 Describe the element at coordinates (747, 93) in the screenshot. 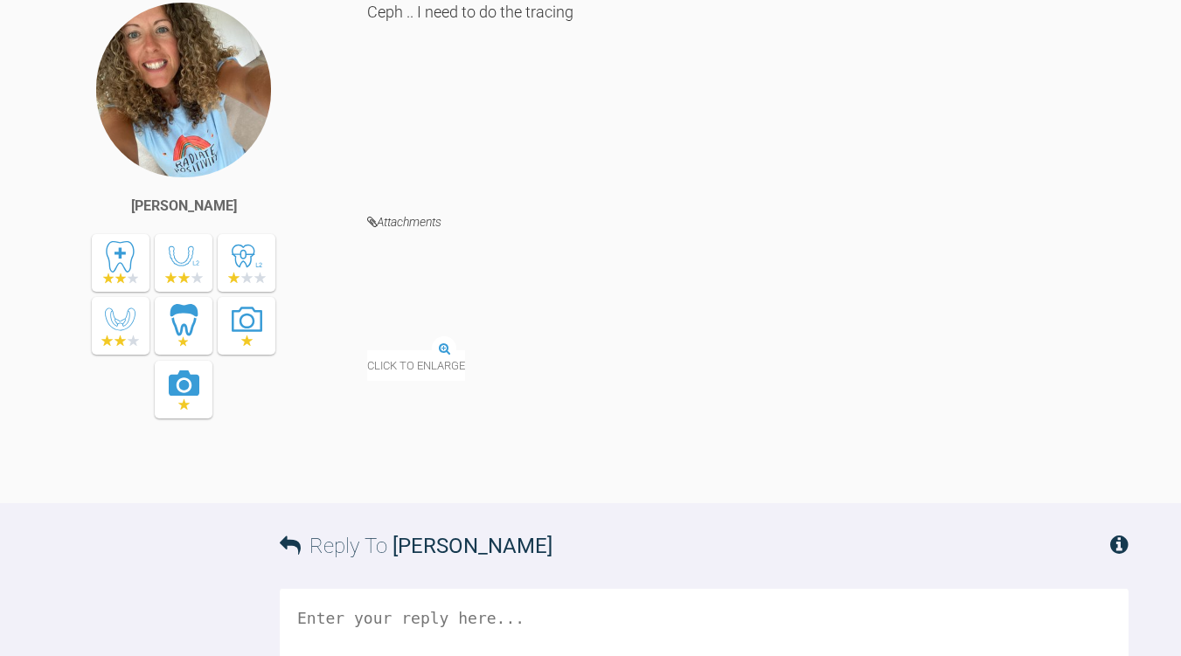

I see `div: Ceph .. I need to do the tracing` at that location.